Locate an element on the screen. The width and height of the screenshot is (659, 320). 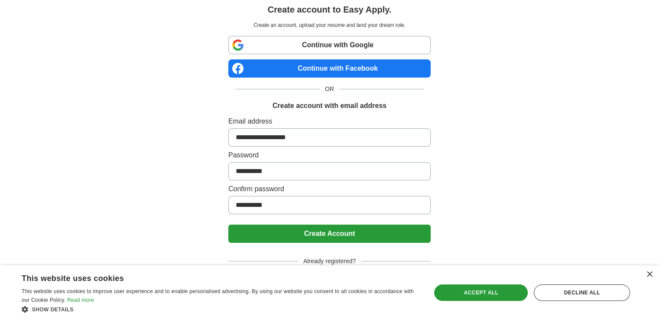
div: This website uses cookies is located at coordinates (209, 277).